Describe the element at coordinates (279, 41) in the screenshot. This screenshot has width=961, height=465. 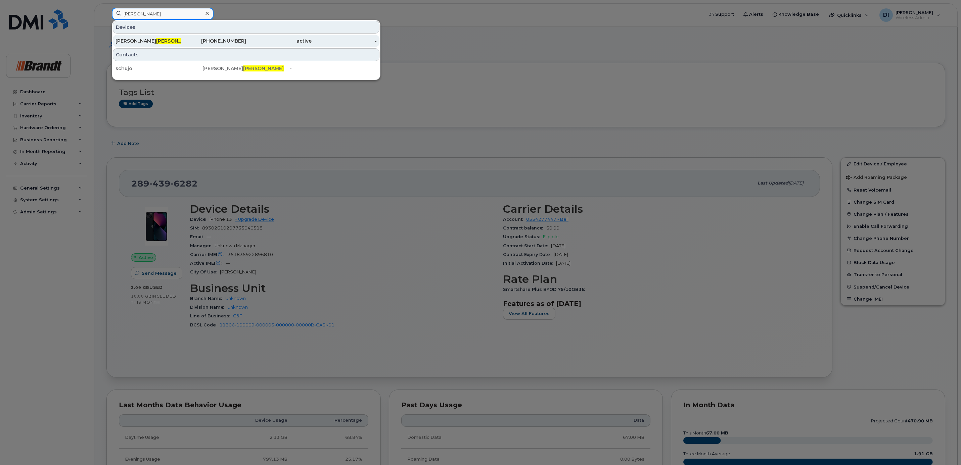
I see `div: active` at that location.